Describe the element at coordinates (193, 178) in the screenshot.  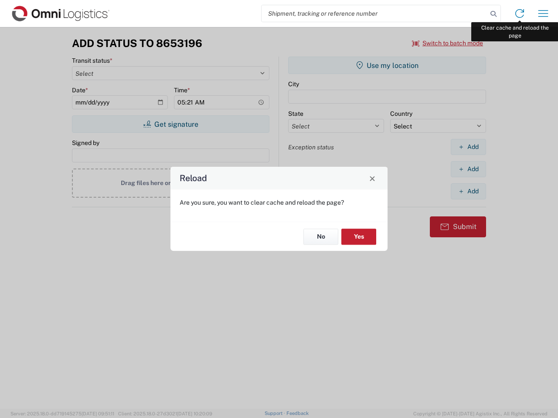
I see `h4: Reload` at that location.